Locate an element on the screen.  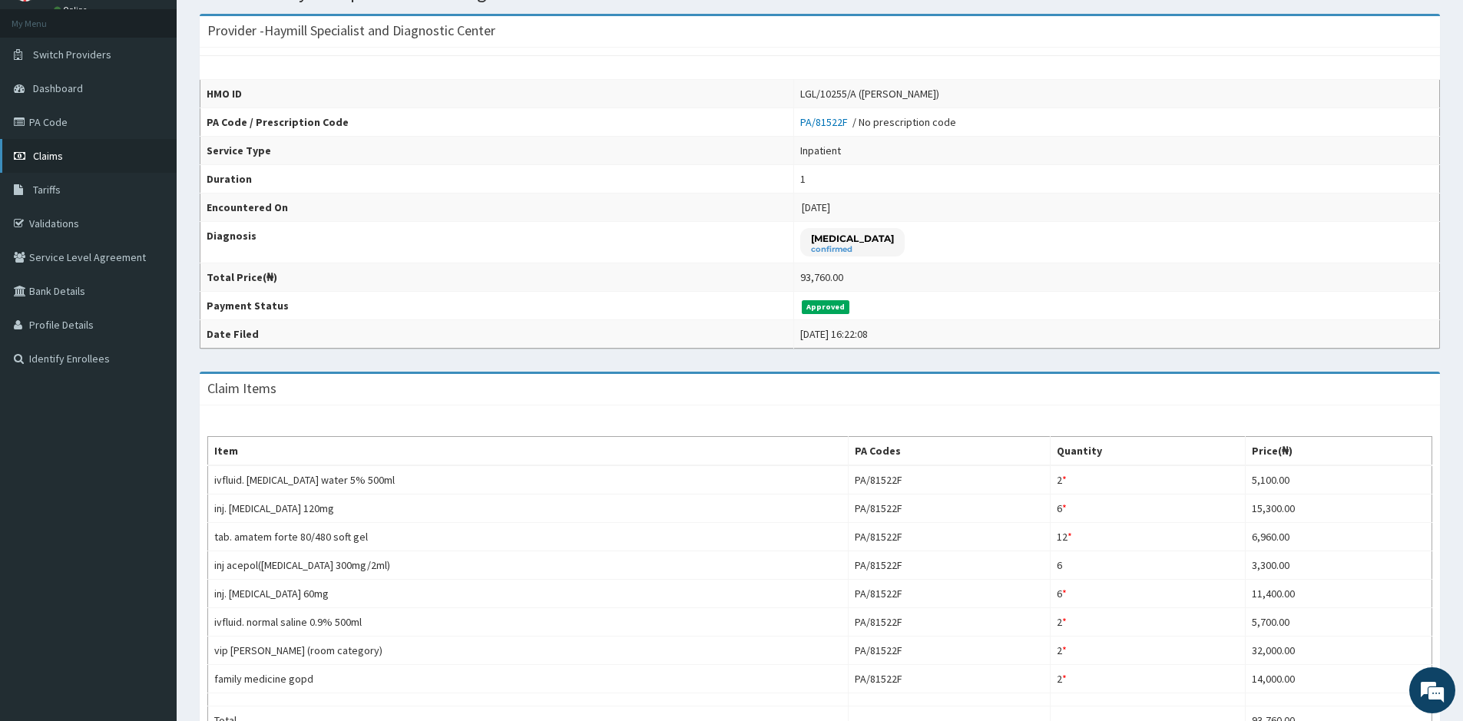
a: PA/81522F is located at coordinates (826, 122).